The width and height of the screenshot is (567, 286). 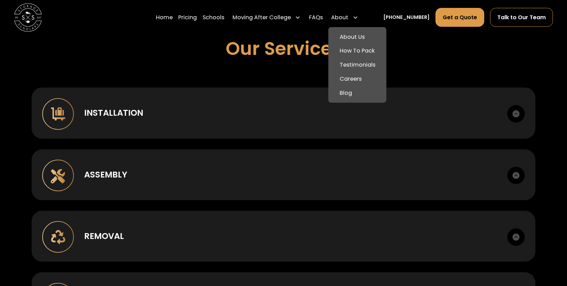 What do you see at coordinates (316, 17) in the screenshot?
I see `a: FAQs` at bounding box center [316, 17].